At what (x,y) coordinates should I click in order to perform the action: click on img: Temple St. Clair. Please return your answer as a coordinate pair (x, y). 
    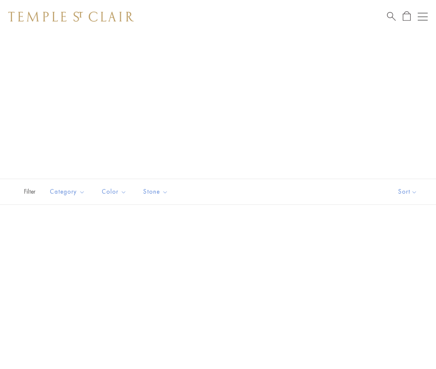
    Looking at the image, I should click on (71, 17).